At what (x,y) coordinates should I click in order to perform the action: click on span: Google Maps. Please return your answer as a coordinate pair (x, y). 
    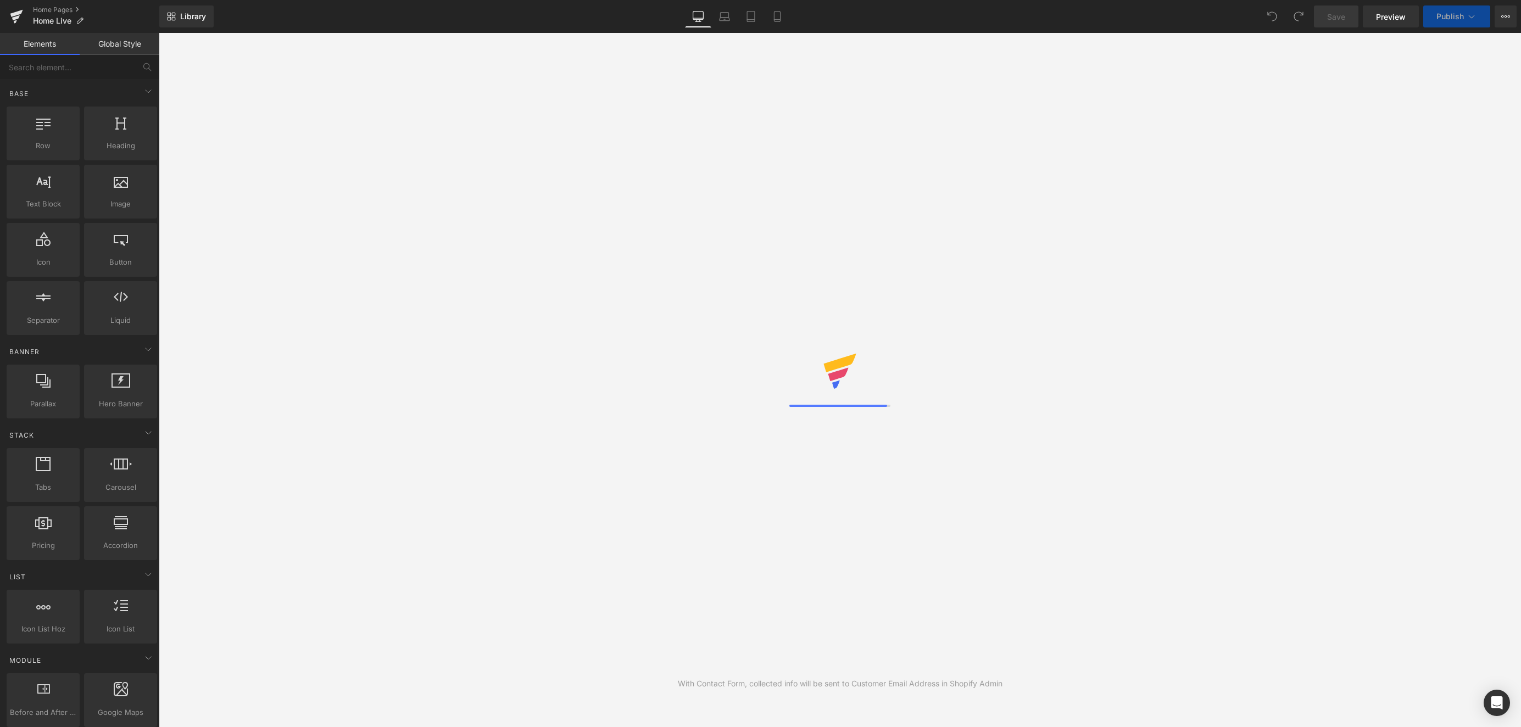
    Looking at the image, I should click on (120, 713).